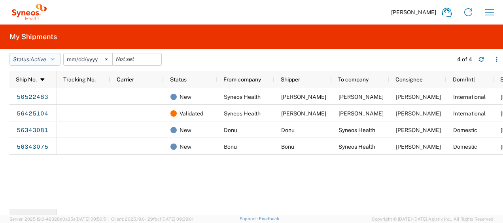 This screenshot has width=503, height=223. Describe the element at coordinates (125, 80) in the screenshot. I see `span: Carrier` at that location.